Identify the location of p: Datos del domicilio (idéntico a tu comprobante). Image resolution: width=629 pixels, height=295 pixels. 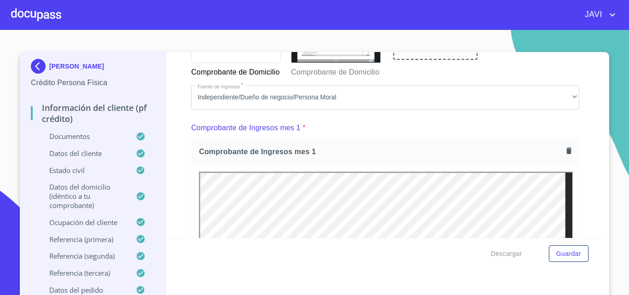
(83, 196).